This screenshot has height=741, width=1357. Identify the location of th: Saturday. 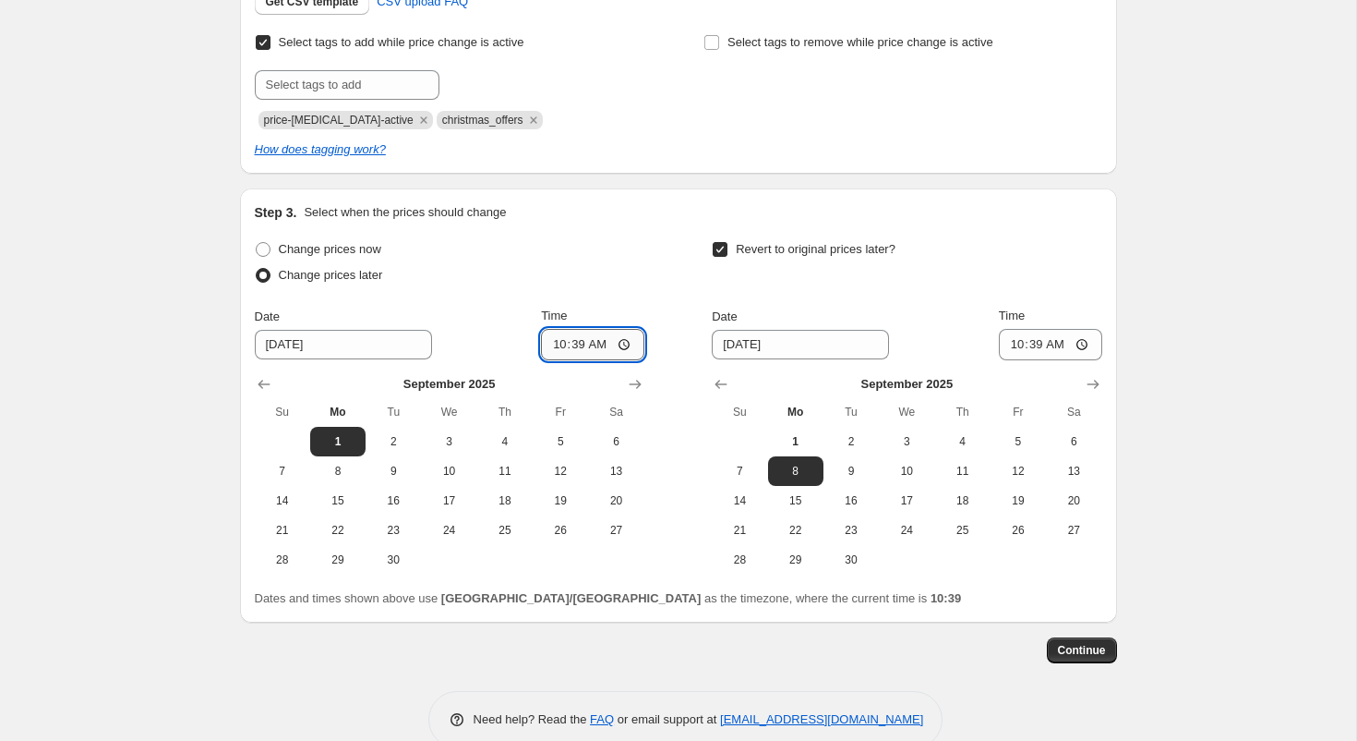
(616, 412).